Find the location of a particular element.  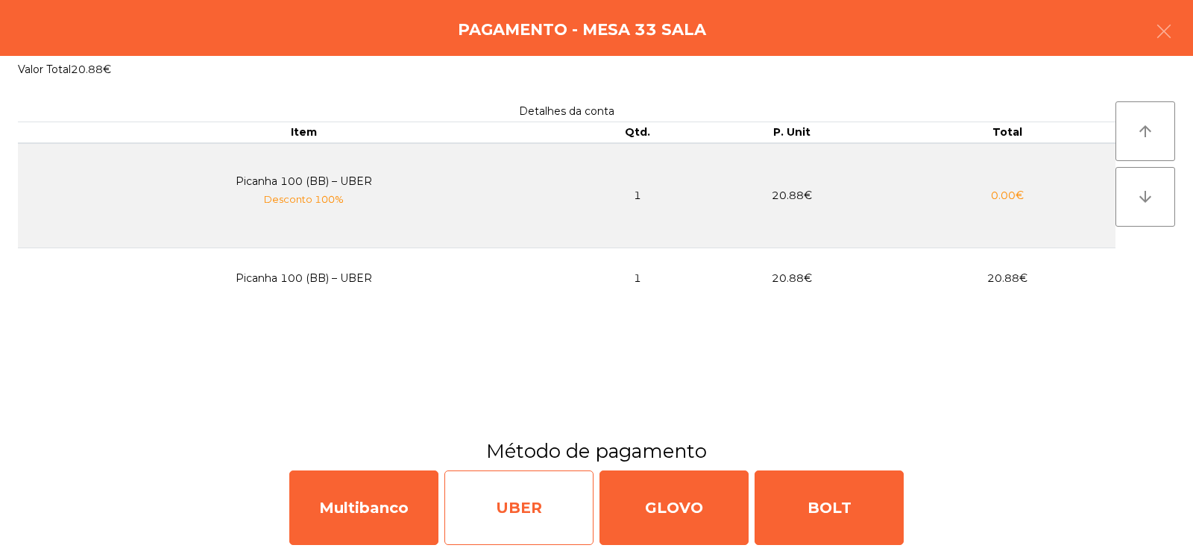

i: arrow_upward is located at coordinates (1145, 131).